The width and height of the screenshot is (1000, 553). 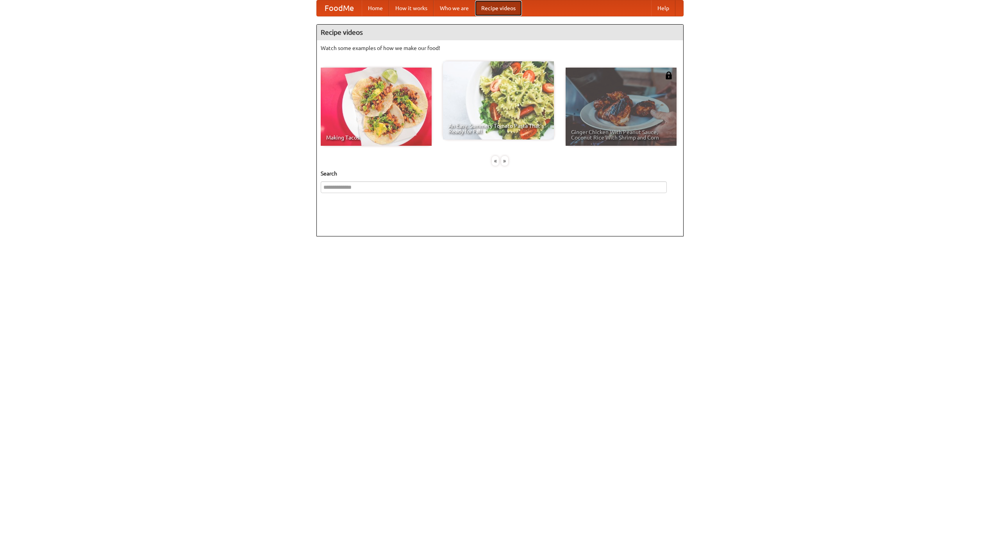 I want to click on a: How it works, so click(x=411, y=8).